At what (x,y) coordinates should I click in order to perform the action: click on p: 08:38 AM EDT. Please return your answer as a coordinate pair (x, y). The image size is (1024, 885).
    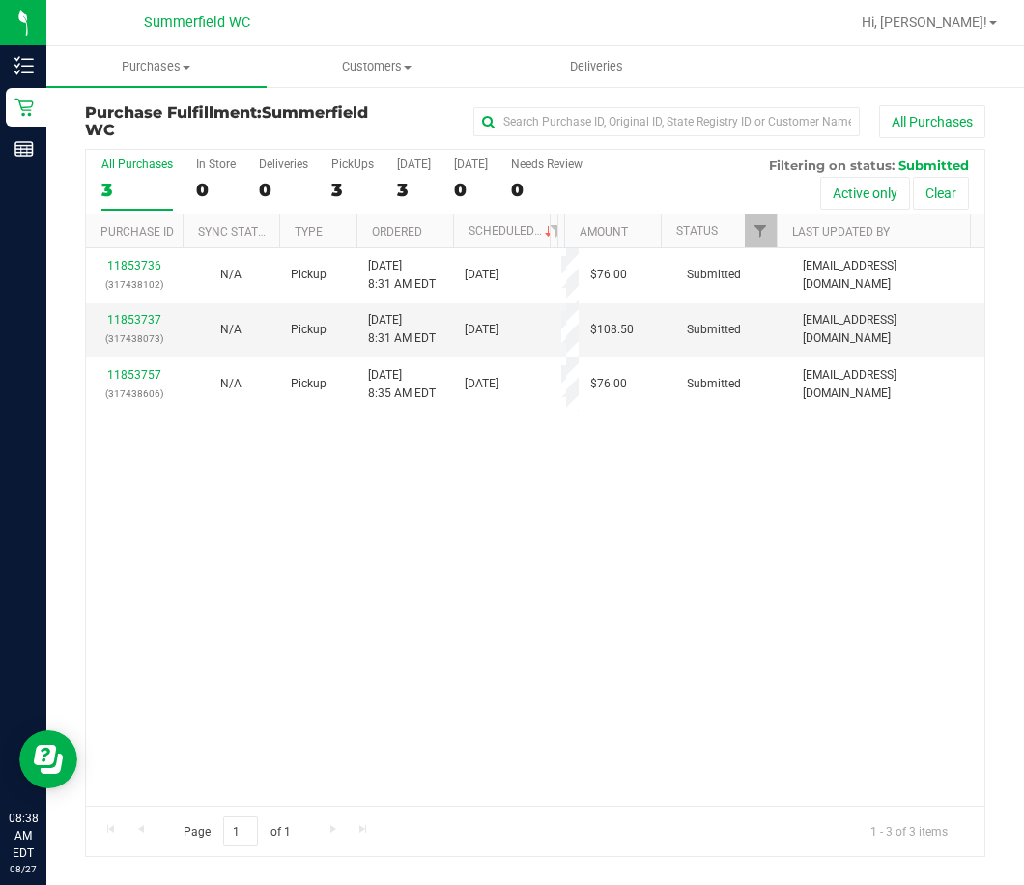
    Looking at the image, I should click on (23, 836).